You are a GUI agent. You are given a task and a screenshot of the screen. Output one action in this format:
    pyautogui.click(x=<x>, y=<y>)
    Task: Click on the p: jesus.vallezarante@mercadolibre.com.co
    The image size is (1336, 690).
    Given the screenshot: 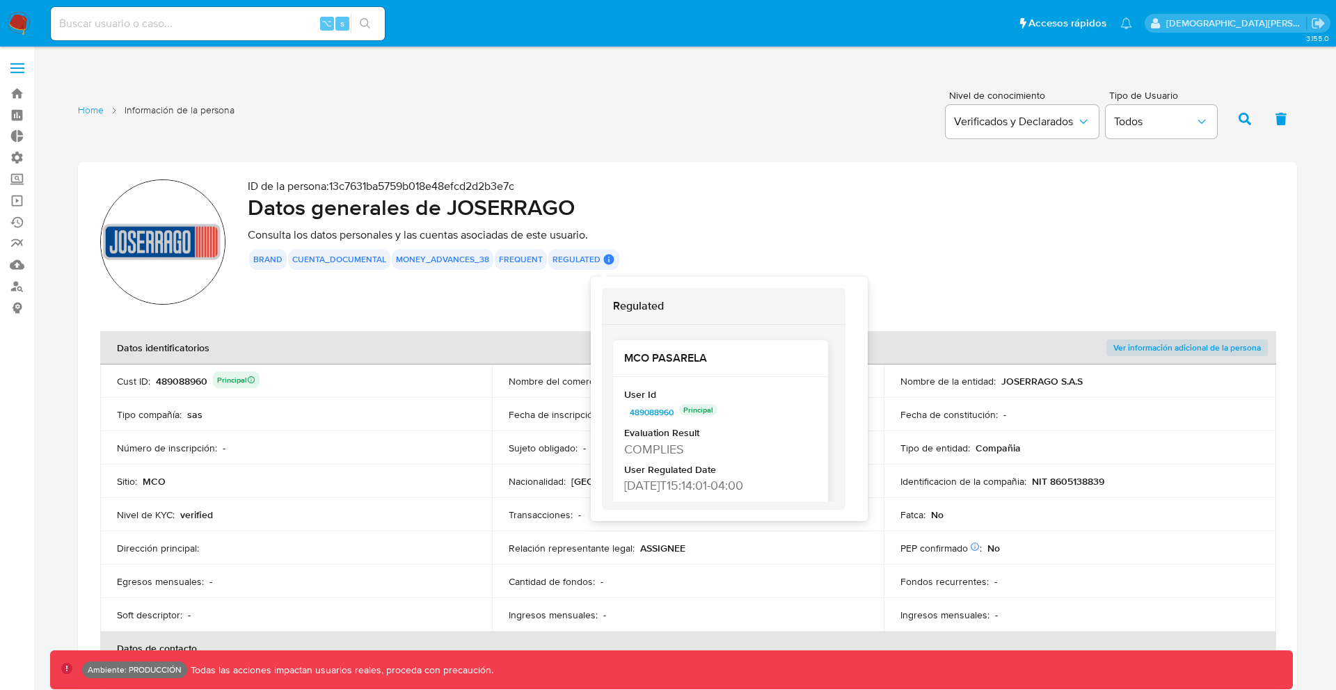 What is the action you would take?
    pyautogui.click(x=1236, y=23)
    